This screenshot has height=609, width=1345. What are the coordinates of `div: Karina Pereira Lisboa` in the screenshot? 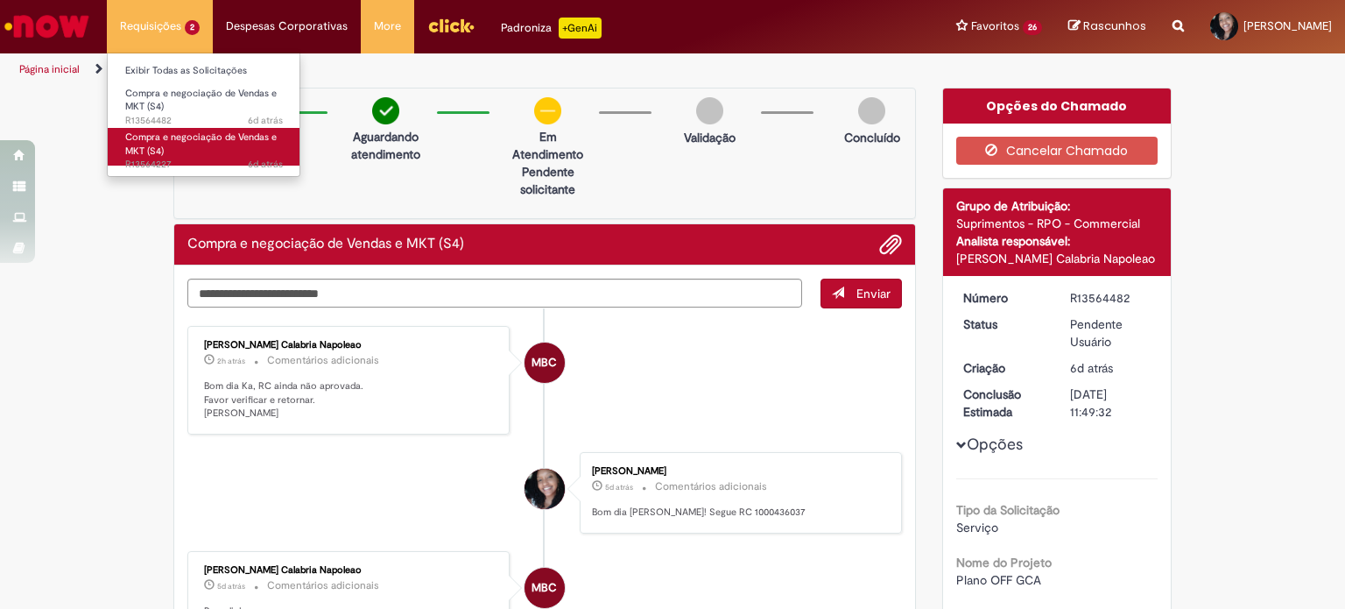 It's located at (545, 489).